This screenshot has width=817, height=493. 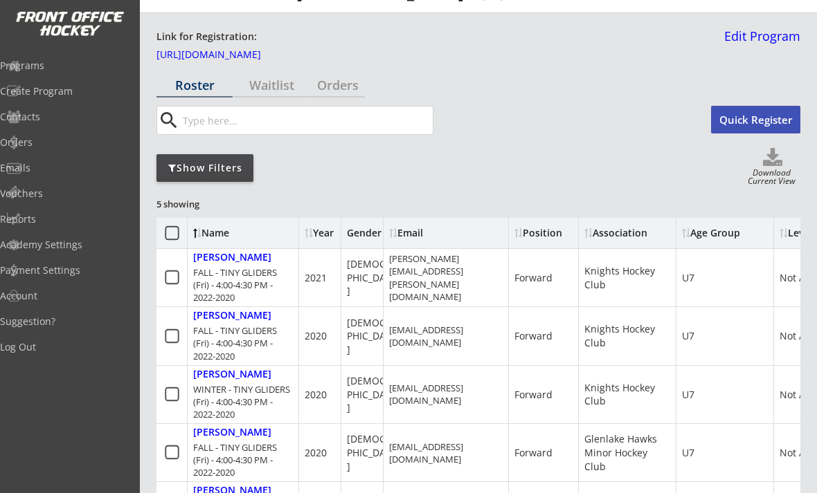 What do you see at coordinates (627, 453) in the screenshot?
I see `div: Glenlake Hawks Minor Hockey Club` at bounding box center [627, 453].